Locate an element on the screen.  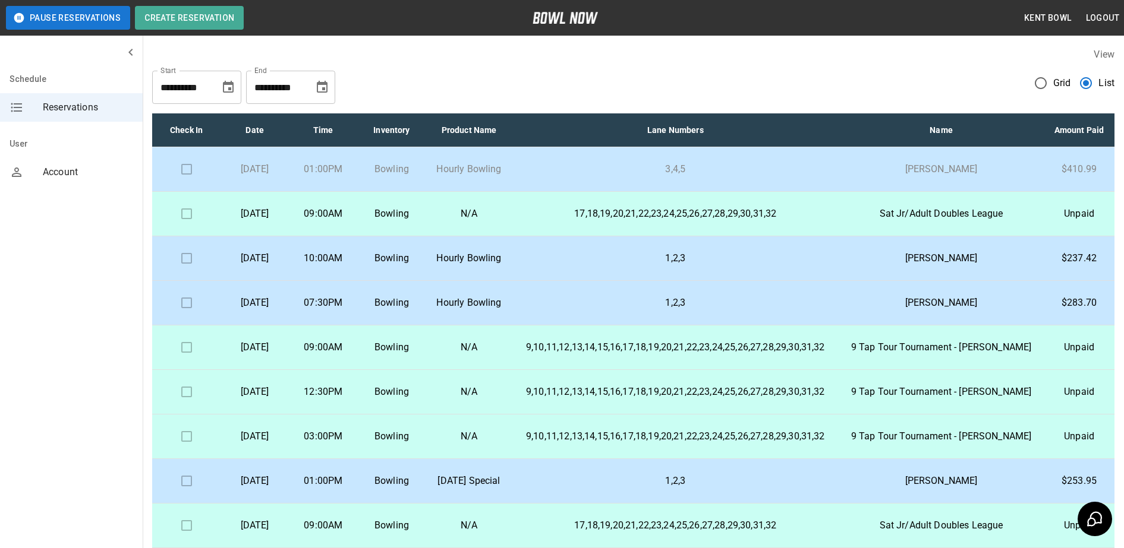
button: Choose date, selected date is Aug 22, 2025 is located at coordinates (228, 87).